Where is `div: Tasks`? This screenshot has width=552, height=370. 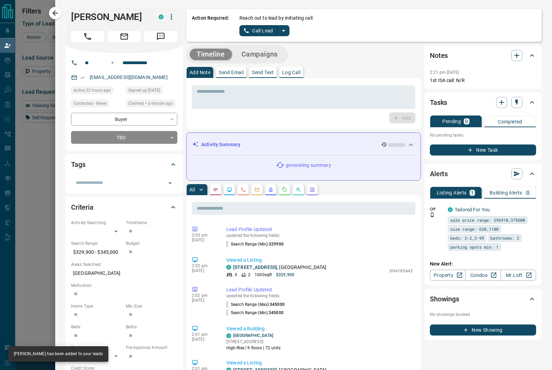 div: Tasks is located at coordinates (483, 102).